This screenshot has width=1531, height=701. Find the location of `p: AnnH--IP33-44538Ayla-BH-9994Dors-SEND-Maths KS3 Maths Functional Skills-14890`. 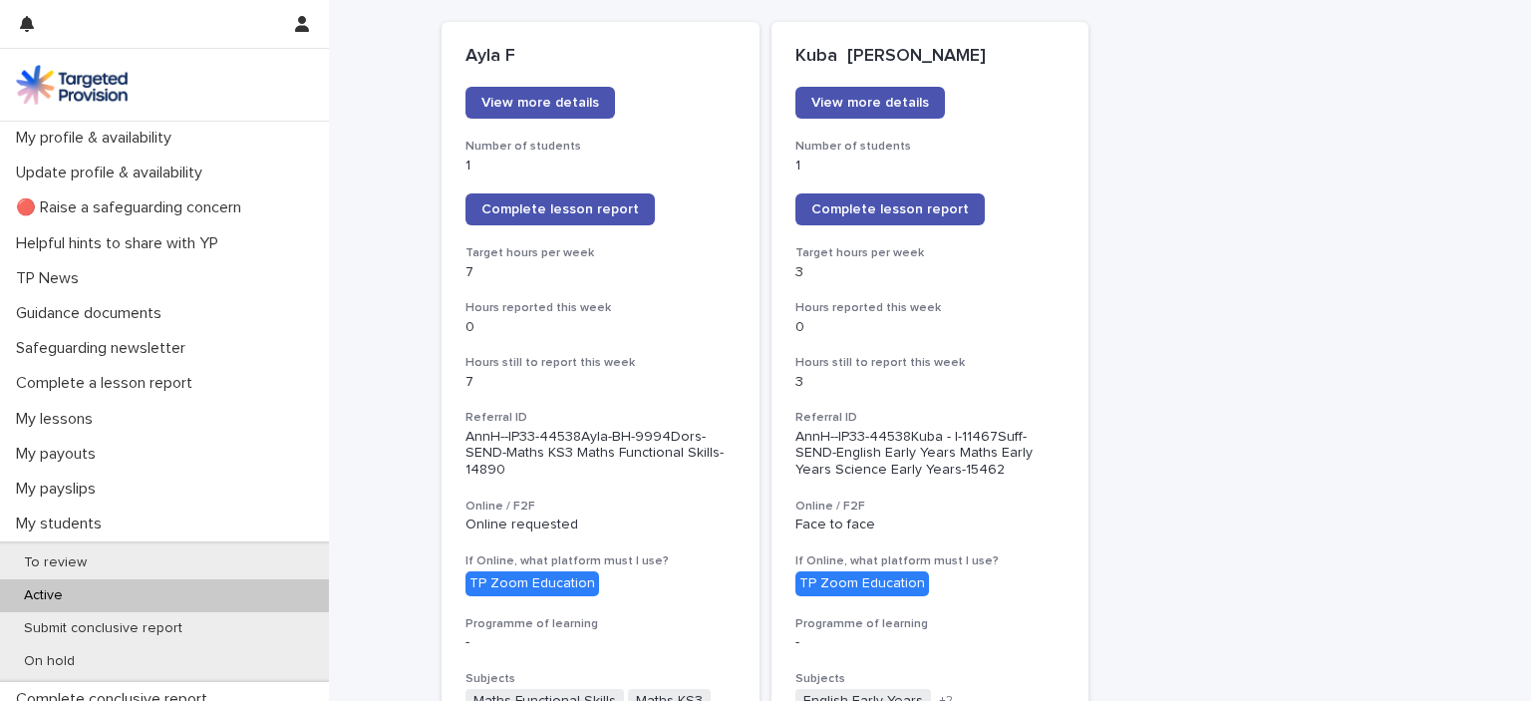

p: AnnH--IP33-44538Ayla-BH-9994Dors-SEND-Maths KS3 Maths Functional Skills-14890 is located at coordinates (600, 454).